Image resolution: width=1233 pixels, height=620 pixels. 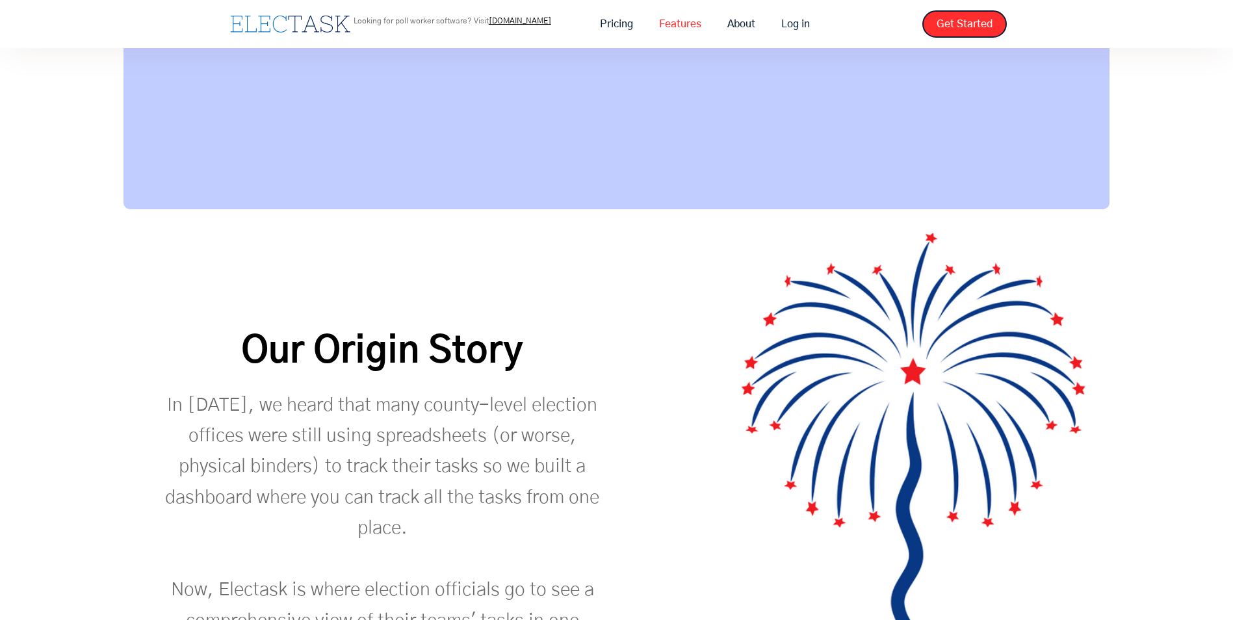 What do you see at coordinates (290, 24) in the screenshot?
I see `a: home` at bounding box center [290, 24].